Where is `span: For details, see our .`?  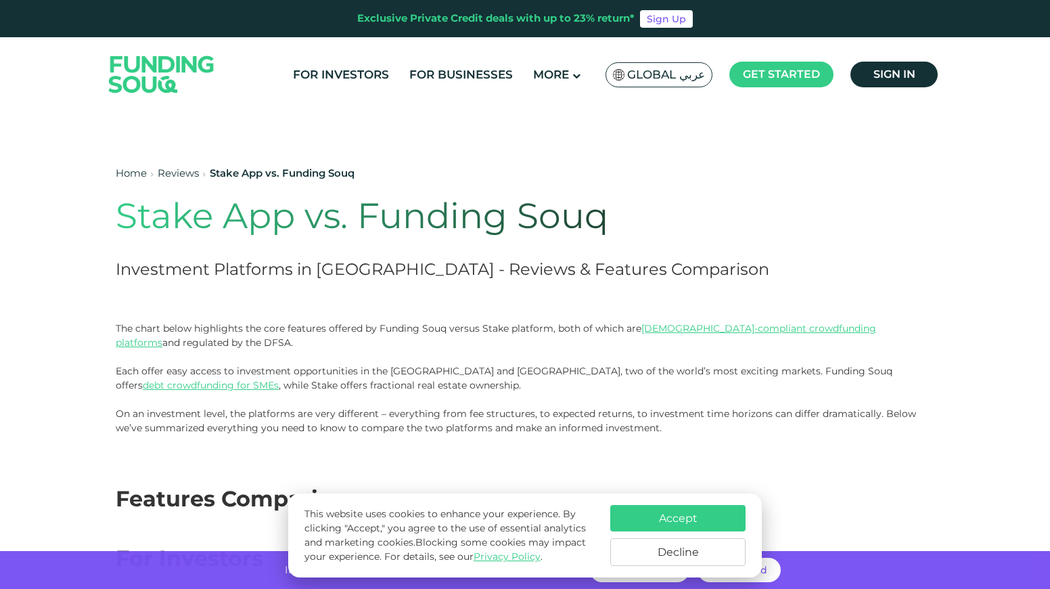
span: For details, see our . is located at coordinates (464, 556).